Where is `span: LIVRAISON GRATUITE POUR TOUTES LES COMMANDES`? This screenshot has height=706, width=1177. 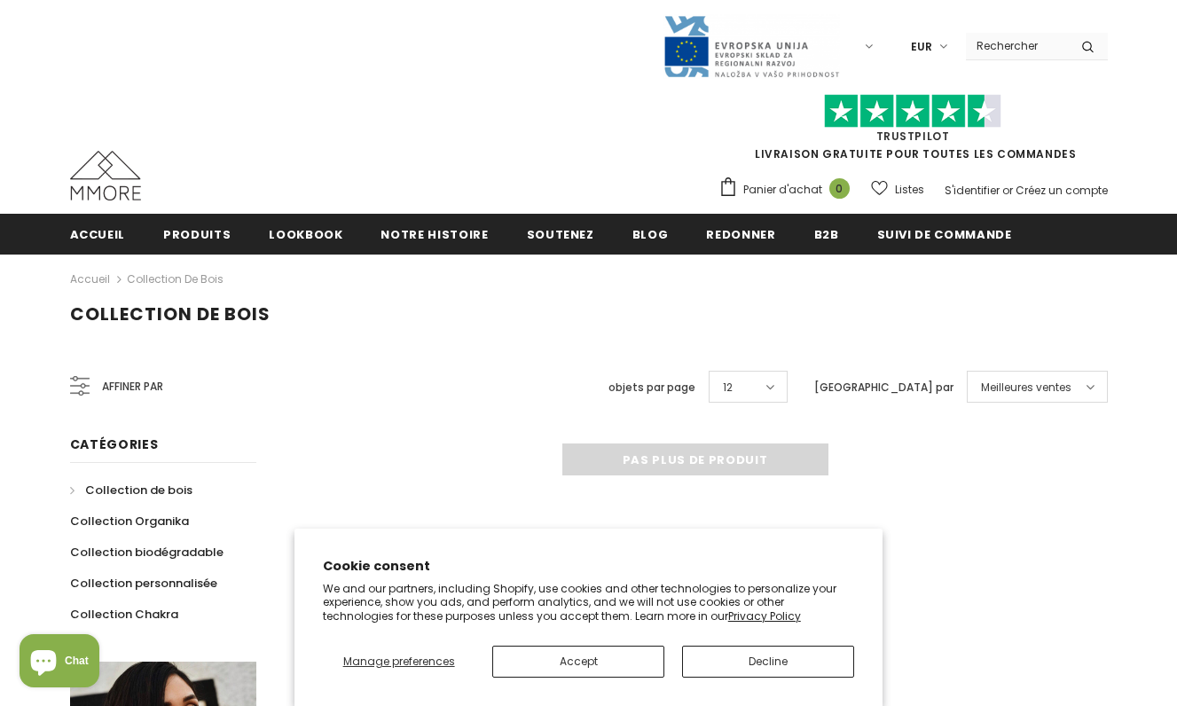 span: LIVRAISON GRATUITE POUR TOUTES LES COMMANDES is located at coordinates (913, 131).